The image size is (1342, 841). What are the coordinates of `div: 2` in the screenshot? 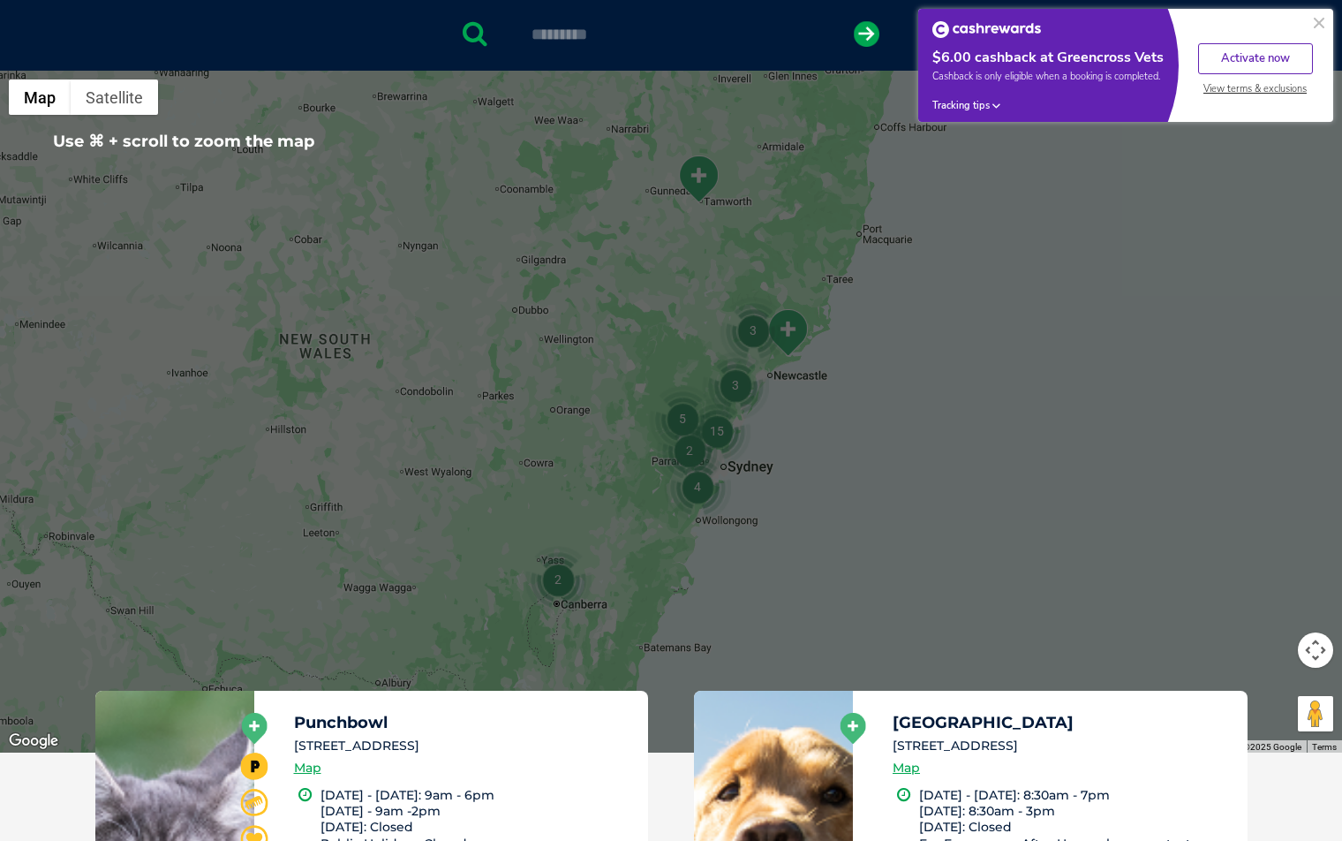 It's located at (558, 579).